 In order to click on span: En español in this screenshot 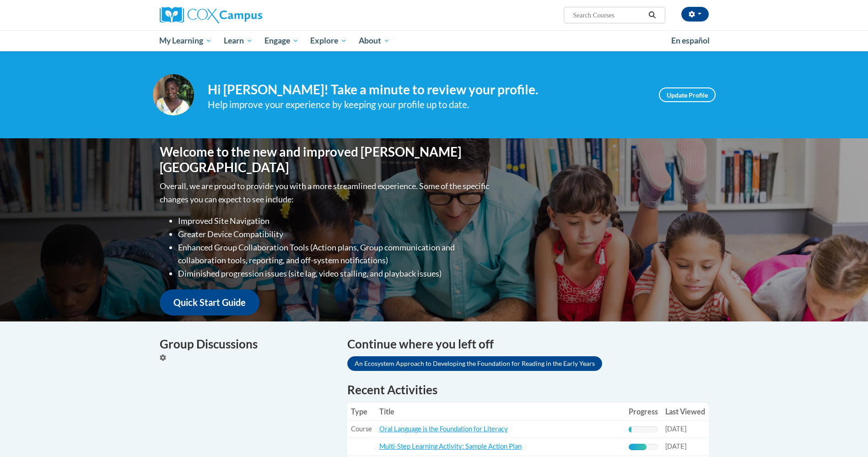, I will do `click(691, 40)`.